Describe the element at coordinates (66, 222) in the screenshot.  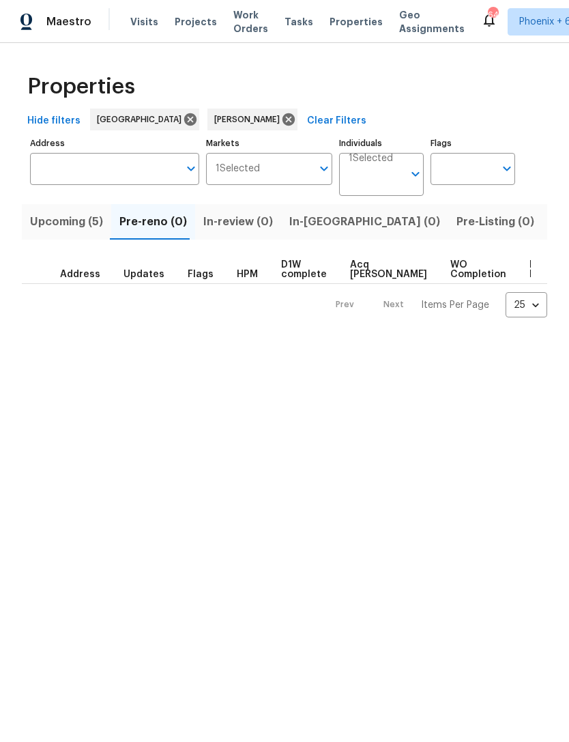
I see `span: Upcoming (5)` at that location.